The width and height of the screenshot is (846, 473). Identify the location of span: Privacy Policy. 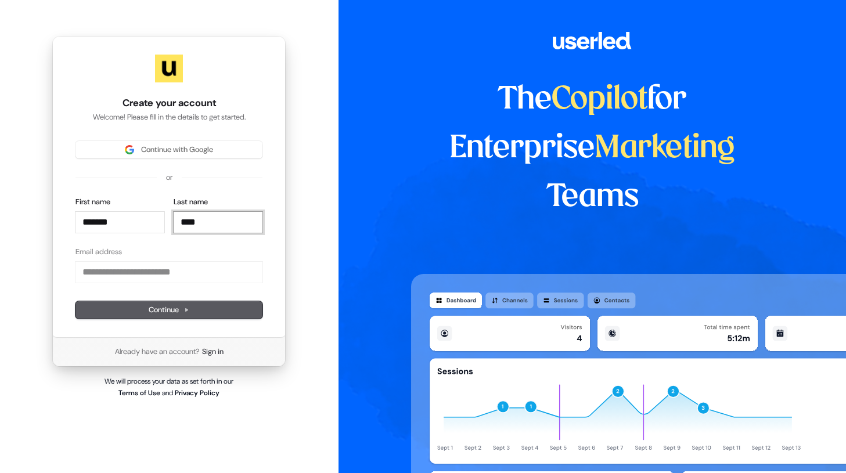
(197, 393).